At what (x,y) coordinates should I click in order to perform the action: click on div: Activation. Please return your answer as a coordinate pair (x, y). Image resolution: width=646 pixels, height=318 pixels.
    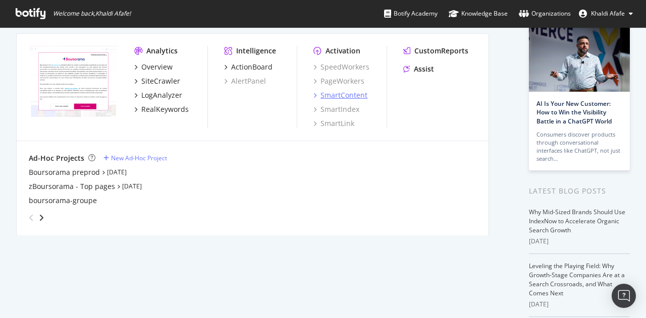
    Looking at the image, I should click on (343, 51).